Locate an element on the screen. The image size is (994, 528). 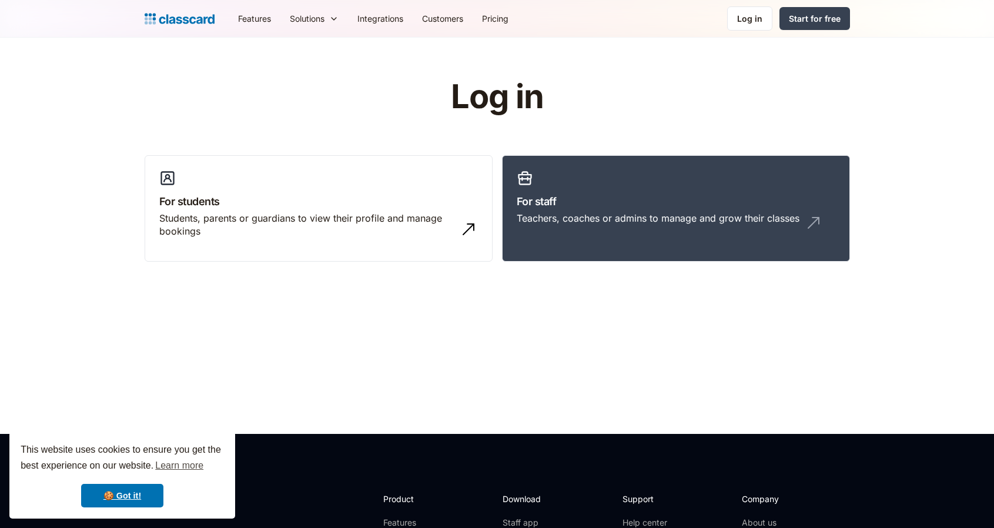
h3: For students is located at coordinates (318, 201).